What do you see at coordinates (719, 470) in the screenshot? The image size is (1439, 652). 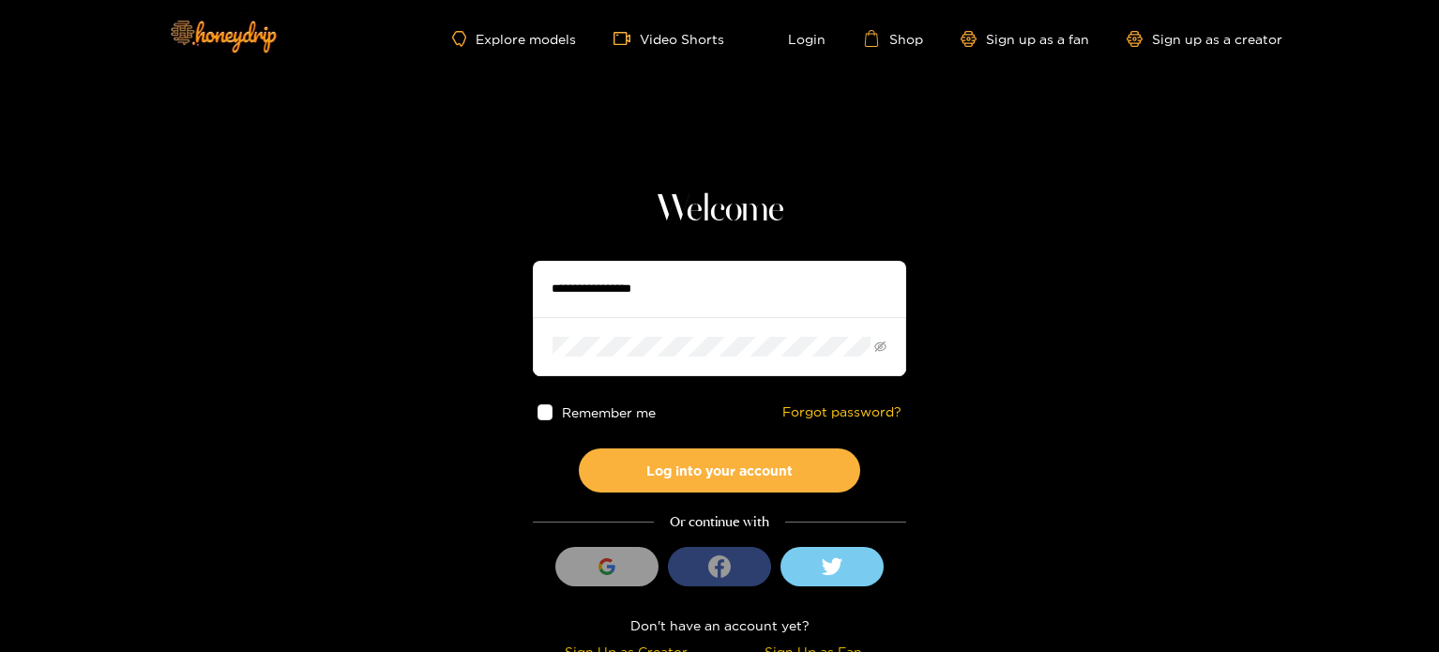 I see `button: Log into your account` at bounding box center [719, 470].